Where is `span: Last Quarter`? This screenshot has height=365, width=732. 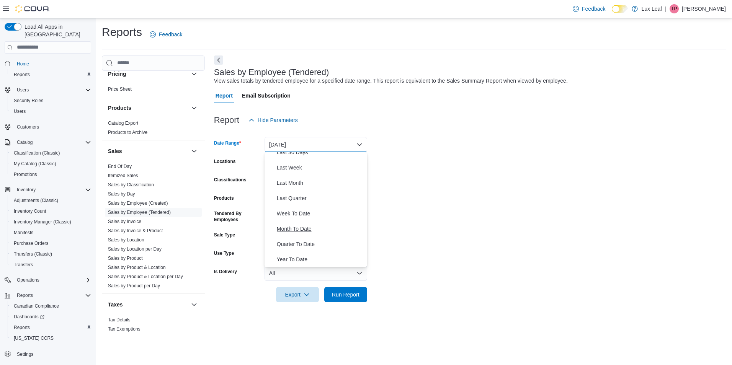 span: Last Quarter is located at coordinates (320, 198).